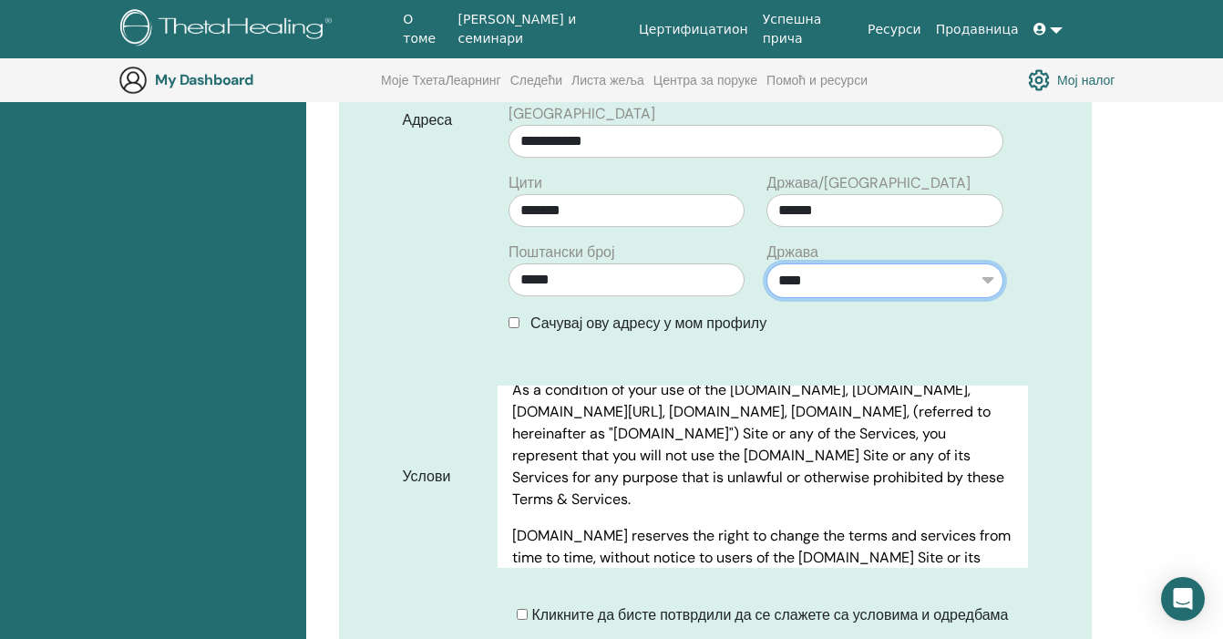  I want to click on a: Следећи, so click(536, 87).